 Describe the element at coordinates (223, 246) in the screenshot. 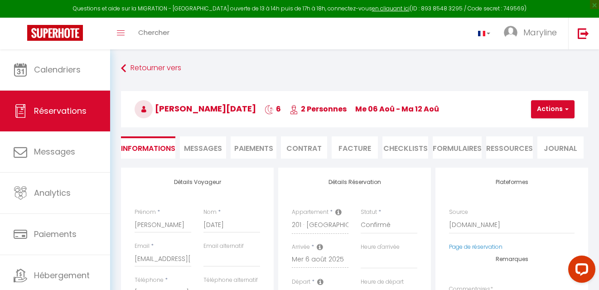

I see `label: Email alternatif` at that location.